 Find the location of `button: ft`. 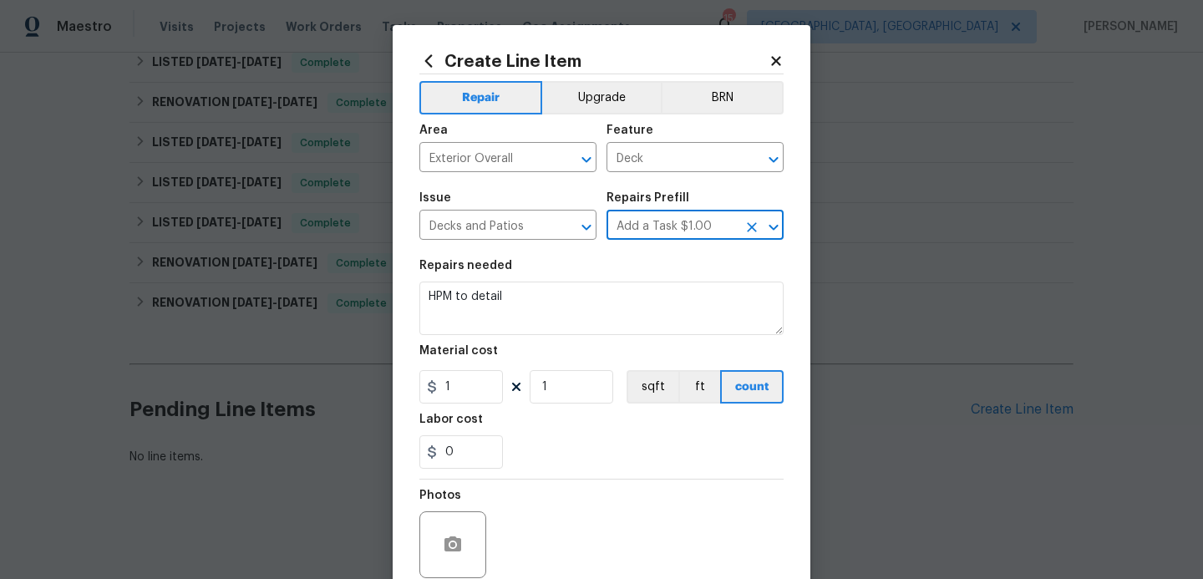

button: ft is located at coordinates (700, 387).